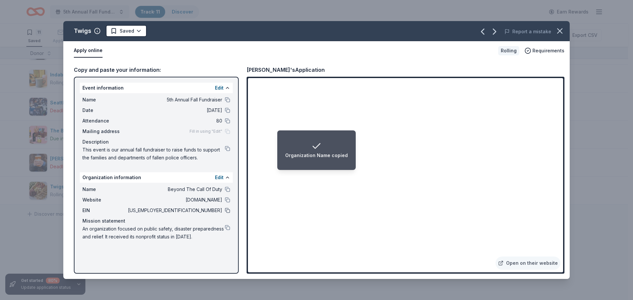  Describe the element at coordinates (174, 189) in the screenshot. I see `span: Beyond The Call Of Duty` at that location.